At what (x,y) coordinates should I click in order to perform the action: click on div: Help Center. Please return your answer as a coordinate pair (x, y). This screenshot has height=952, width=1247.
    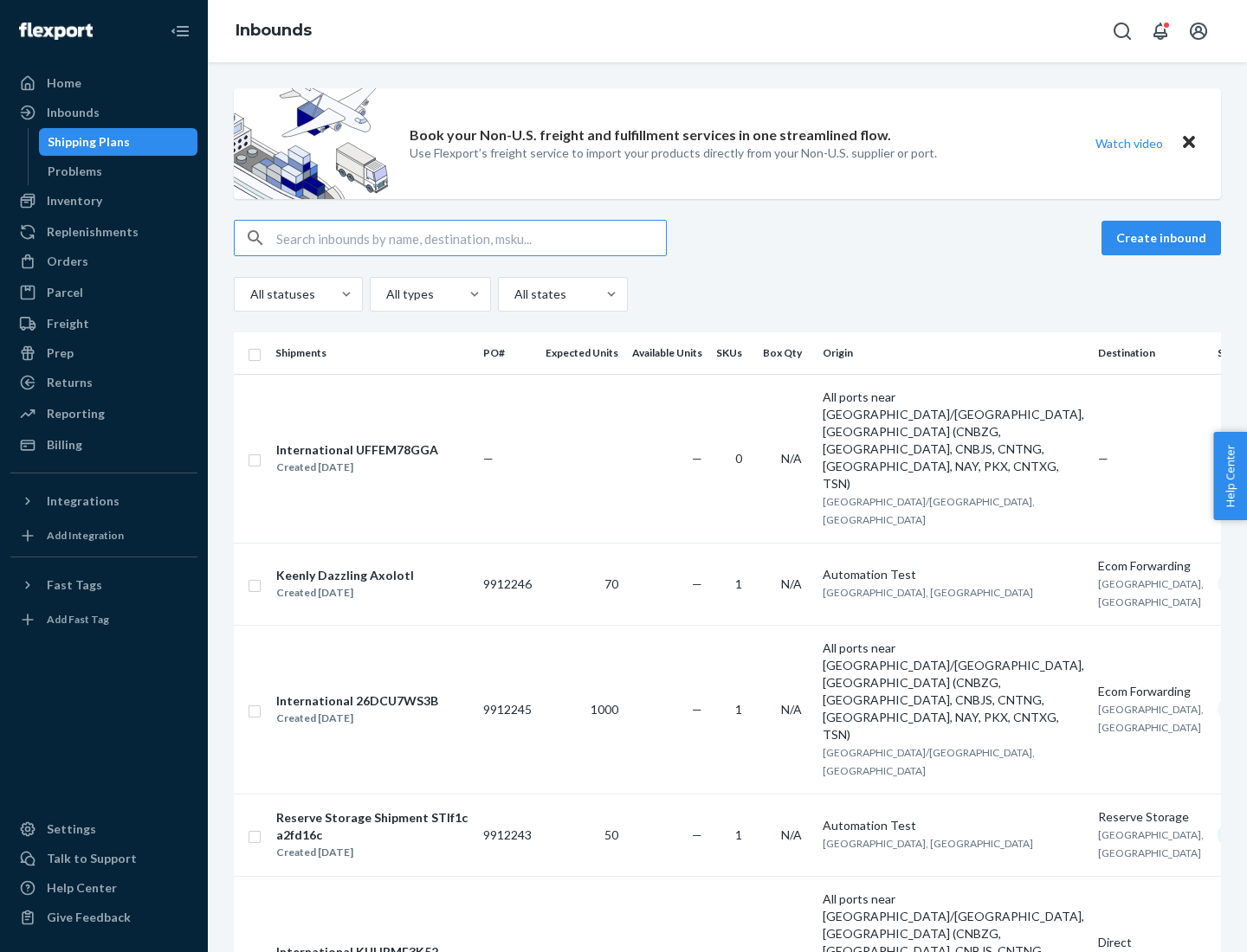
    Looking at the image, I should click on (81, 888).